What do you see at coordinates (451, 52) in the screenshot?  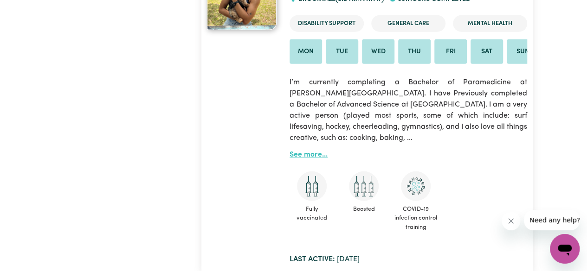 I see `li: Available on Fri` at bounding box center [451, 52].